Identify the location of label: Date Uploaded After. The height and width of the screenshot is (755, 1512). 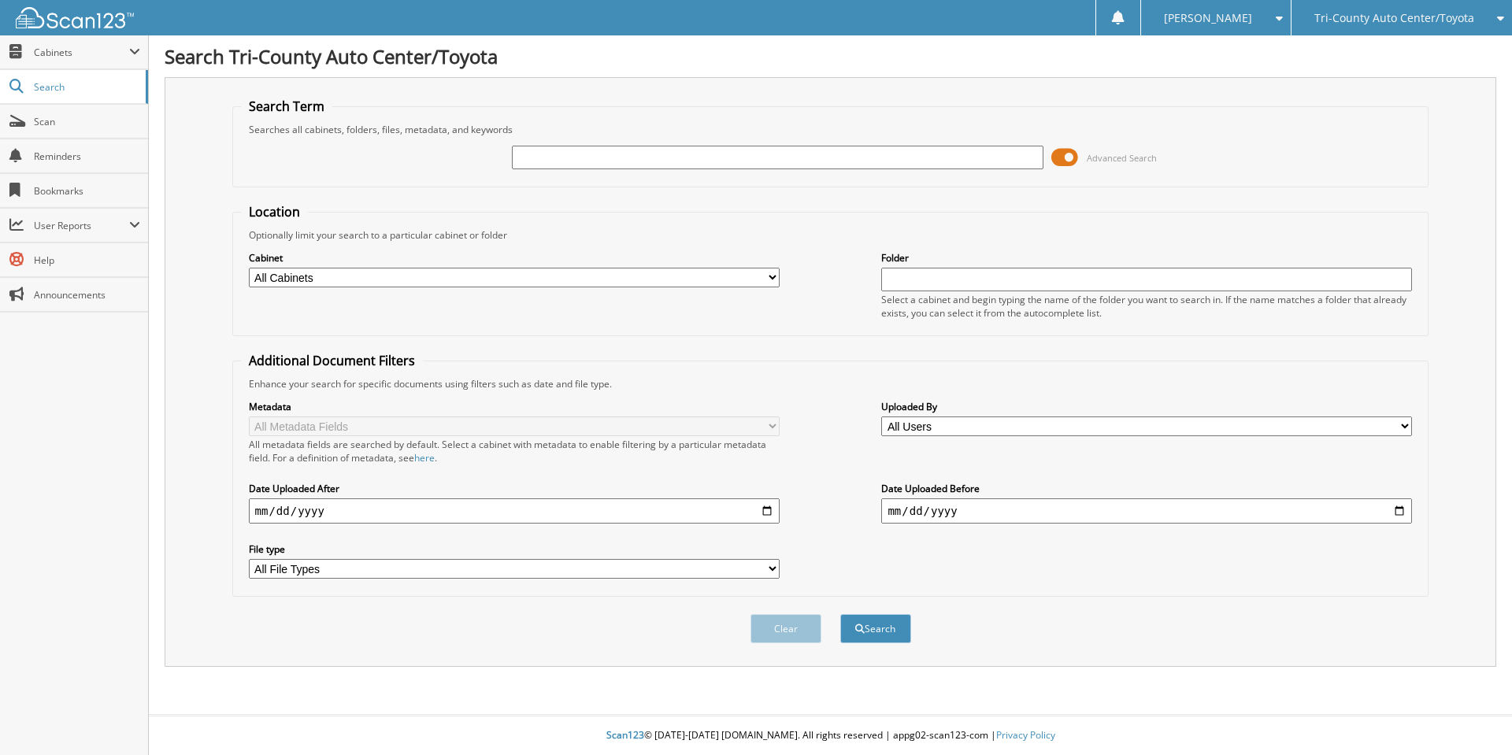
(514, 488).